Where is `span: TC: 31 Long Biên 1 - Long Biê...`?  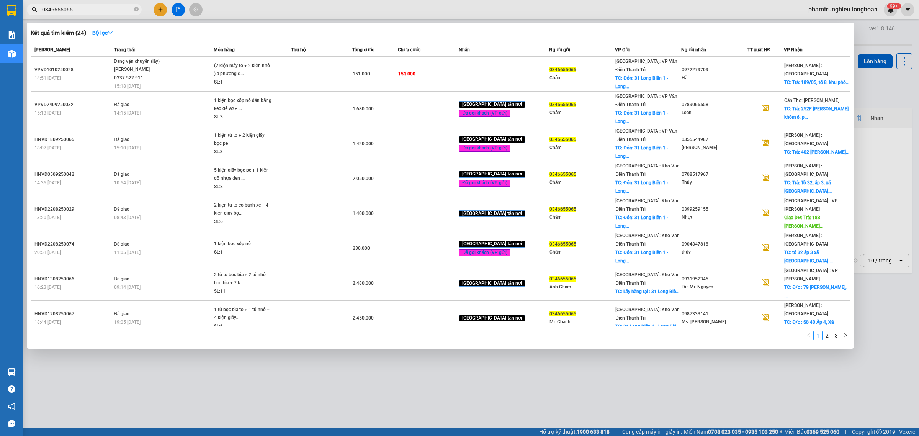
span: TC: 31 Long Biên 1 - Long Biê... is located at coordinates (648, 326).